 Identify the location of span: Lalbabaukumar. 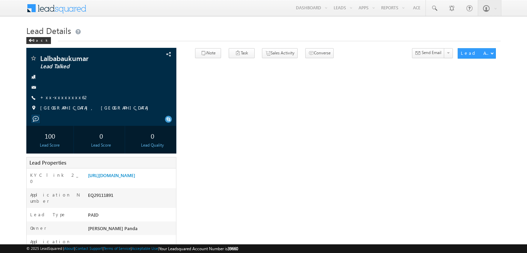
(87, 58).